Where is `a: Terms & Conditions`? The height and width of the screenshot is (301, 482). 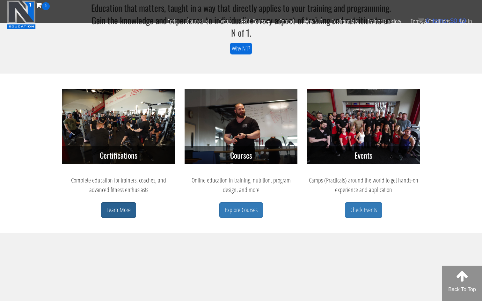
a: Terms & Conditions is located at coordinates (431, 21).